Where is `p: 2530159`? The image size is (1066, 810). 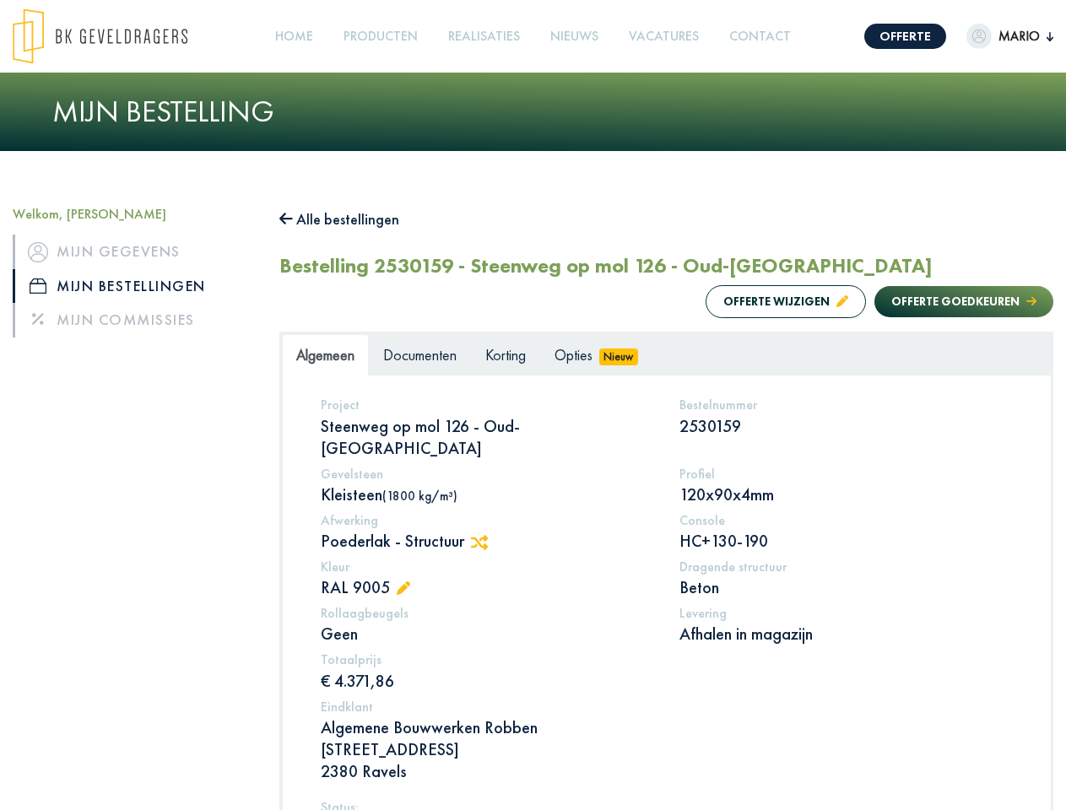 p: 2530159 is located at coordinates (846, 426).